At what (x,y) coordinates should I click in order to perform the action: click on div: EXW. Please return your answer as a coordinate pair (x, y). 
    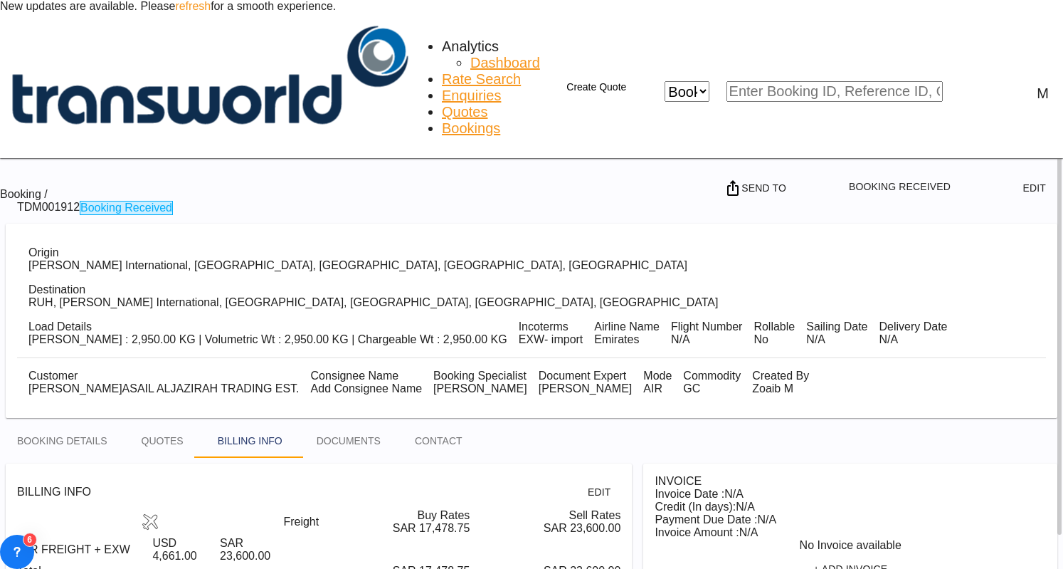
    Looking at the image, I should click on (532, 339).